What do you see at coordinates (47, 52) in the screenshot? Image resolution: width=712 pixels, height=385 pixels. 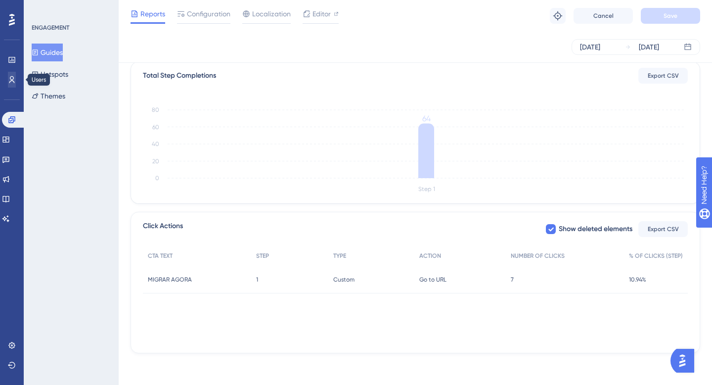 I see `button: Guides` at bounding box center [47, 52].